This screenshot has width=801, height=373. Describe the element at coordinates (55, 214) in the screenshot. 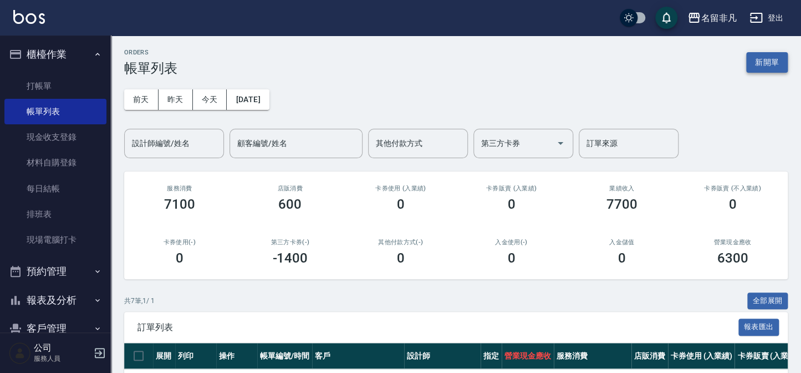

I see `a: 排班表` at that location.